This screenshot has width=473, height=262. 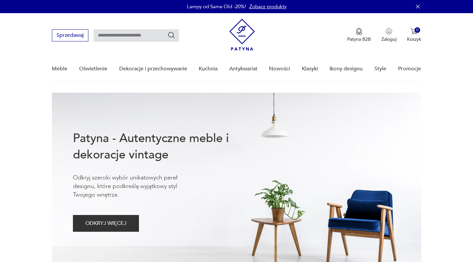 What do you see at coordinates (380, 69) in the screenshot?
I see `a: Style` at bounding box center [380, 69].